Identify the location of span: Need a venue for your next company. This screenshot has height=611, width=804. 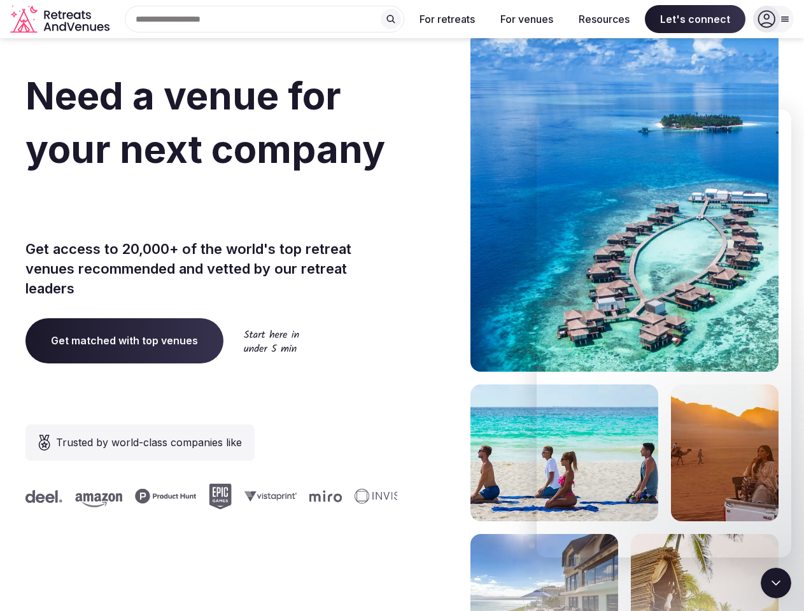
(205, 122).